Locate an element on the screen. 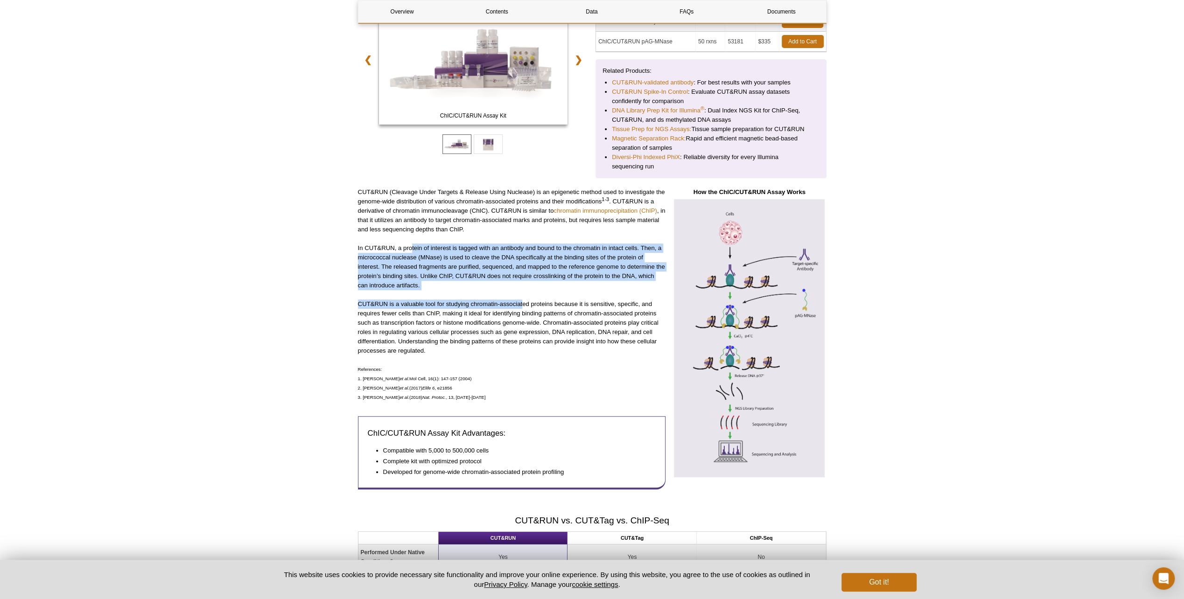 The image size is (1184, 599). a: Privacy Policy is located at coordinates (505, 584).